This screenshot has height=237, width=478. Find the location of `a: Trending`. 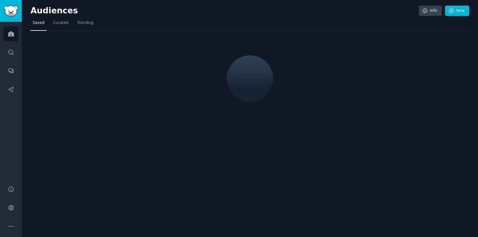

a: Trending is located at coordinates (85, 24).